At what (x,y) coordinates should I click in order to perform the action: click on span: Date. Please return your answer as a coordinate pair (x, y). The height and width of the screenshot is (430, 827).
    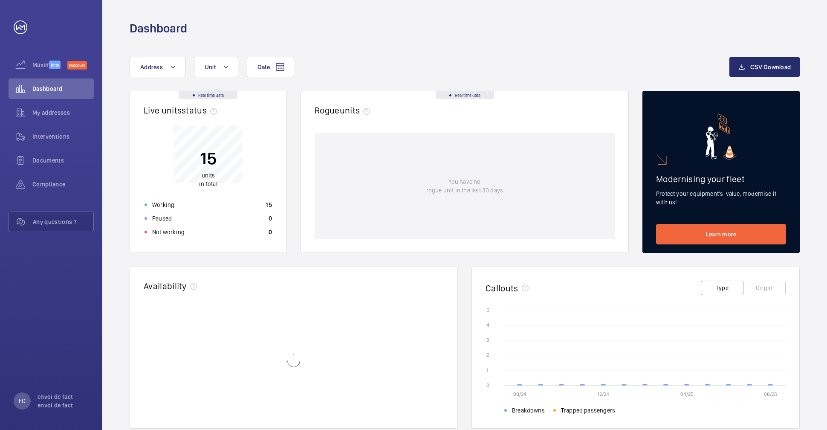
    Looking at the image, I should click on (263, 67).